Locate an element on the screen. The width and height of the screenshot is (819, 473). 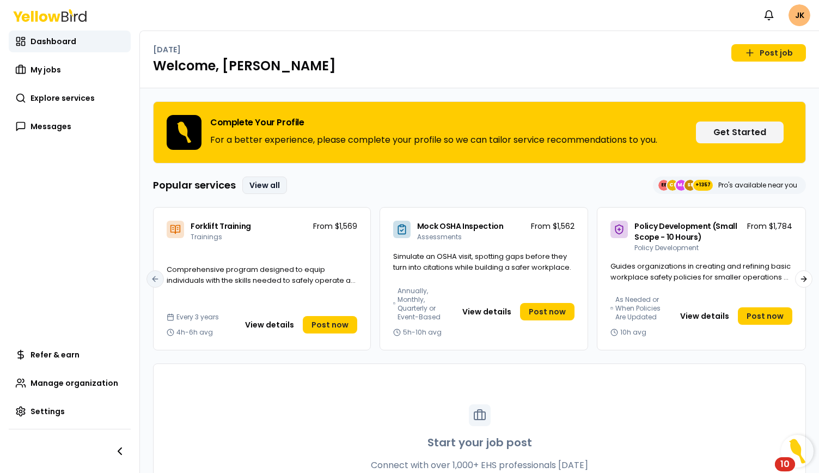
span: Refer & earn is located at coordinates (55, 354).